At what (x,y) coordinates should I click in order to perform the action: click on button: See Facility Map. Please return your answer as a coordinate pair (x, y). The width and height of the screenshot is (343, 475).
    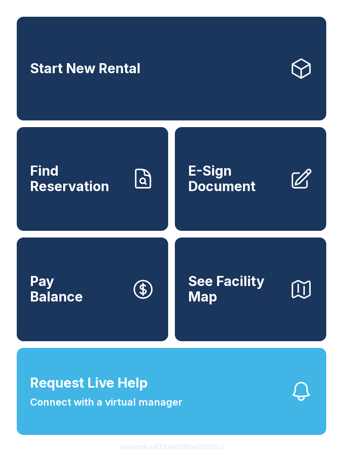
    Looking at the image, I should click on (250, 289).